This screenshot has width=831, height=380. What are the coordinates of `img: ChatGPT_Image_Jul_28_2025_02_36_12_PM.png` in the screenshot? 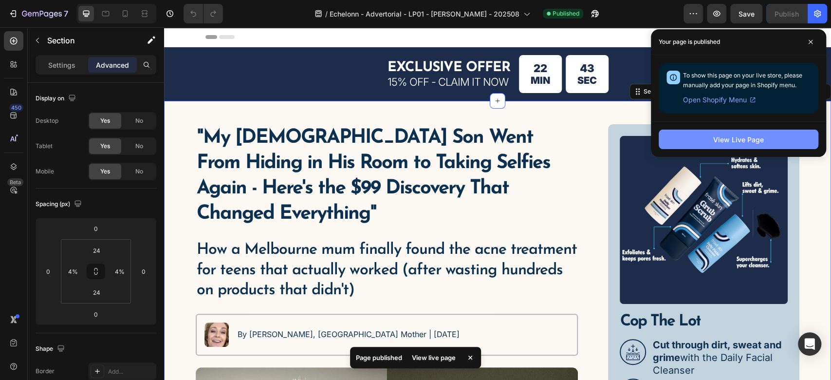 It's located at (468, 324).